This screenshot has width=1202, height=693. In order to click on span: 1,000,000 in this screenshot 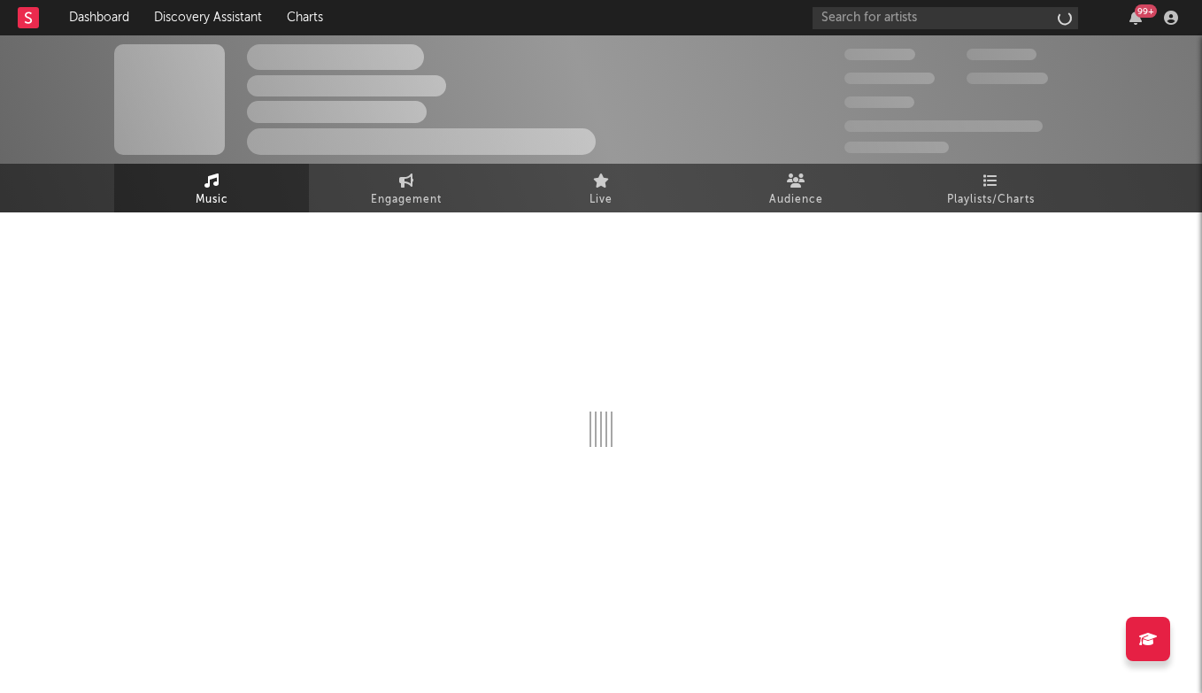, I will do `click(1007, 78)`.